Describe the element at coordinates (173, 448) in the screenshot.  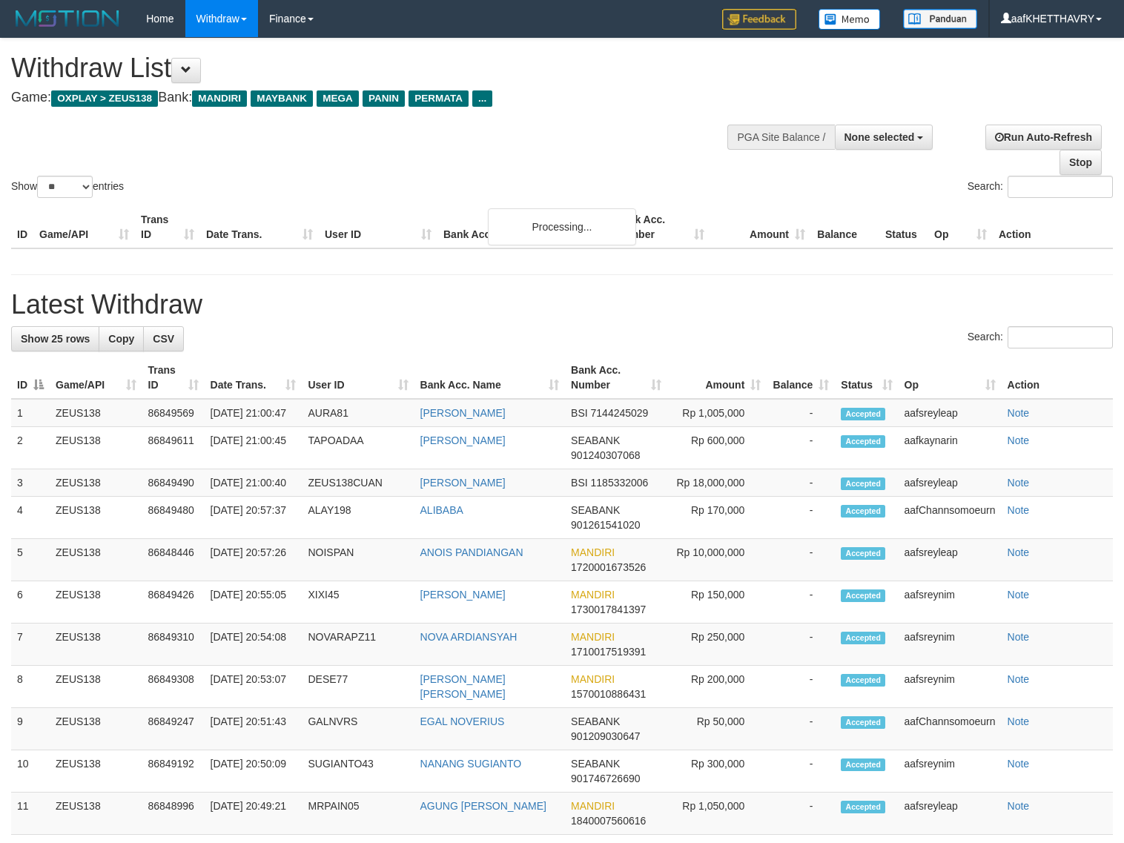
I see `td: 86849611` at that location.